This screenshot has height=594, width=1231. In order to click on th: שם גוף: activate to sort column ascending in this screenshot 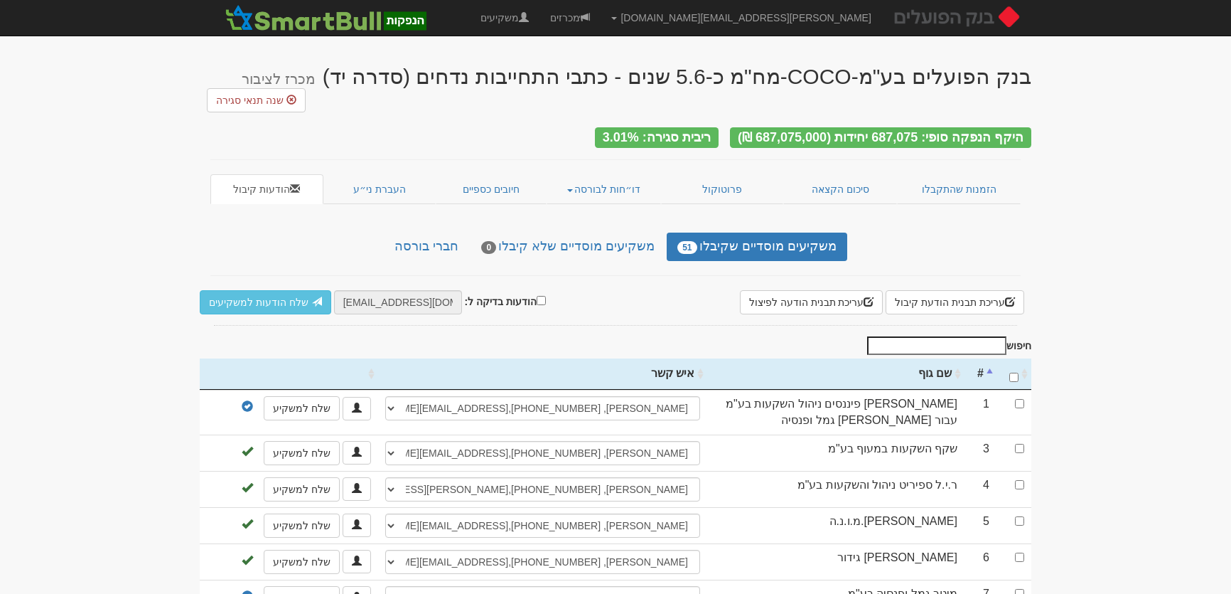, I will do `click(836, 374)`.